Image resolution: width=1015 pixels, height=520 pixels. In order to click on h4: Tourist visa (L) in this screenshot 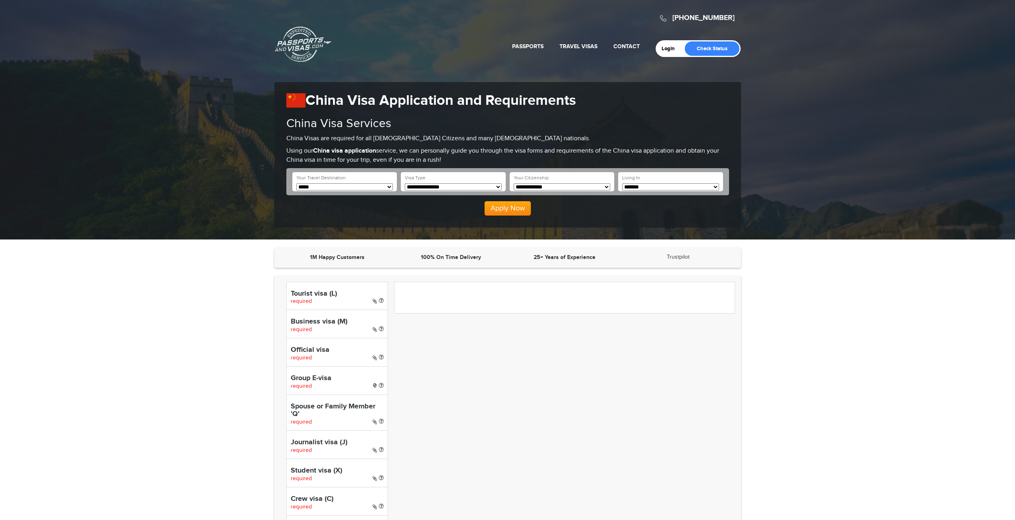, I will do `click(337, 294)`.